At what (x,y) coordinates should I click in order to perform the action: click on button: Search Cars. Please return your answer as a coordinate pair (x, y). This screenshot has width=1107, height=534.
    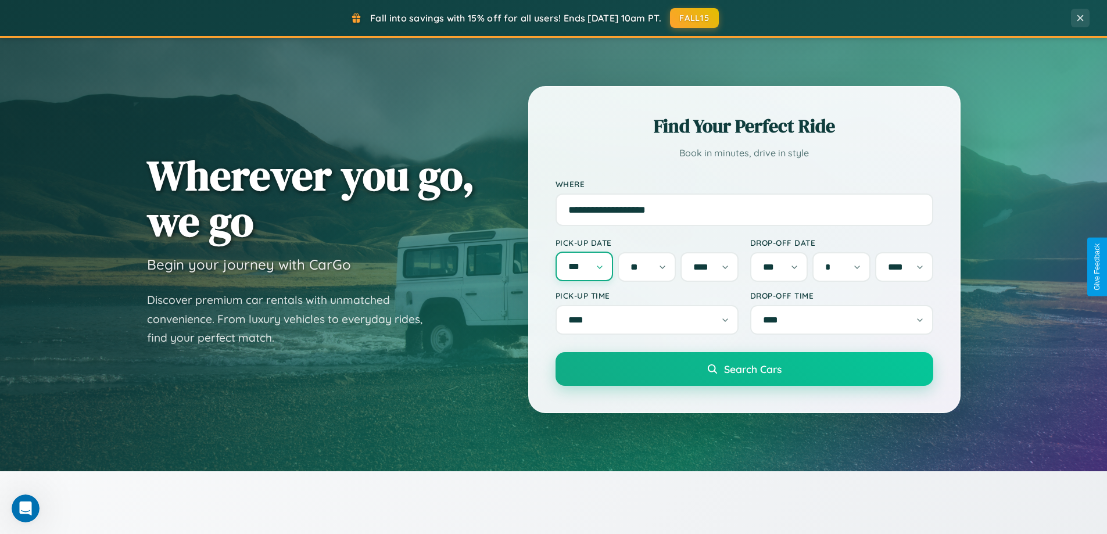
    Looking at the image, I should click on (745, 369).